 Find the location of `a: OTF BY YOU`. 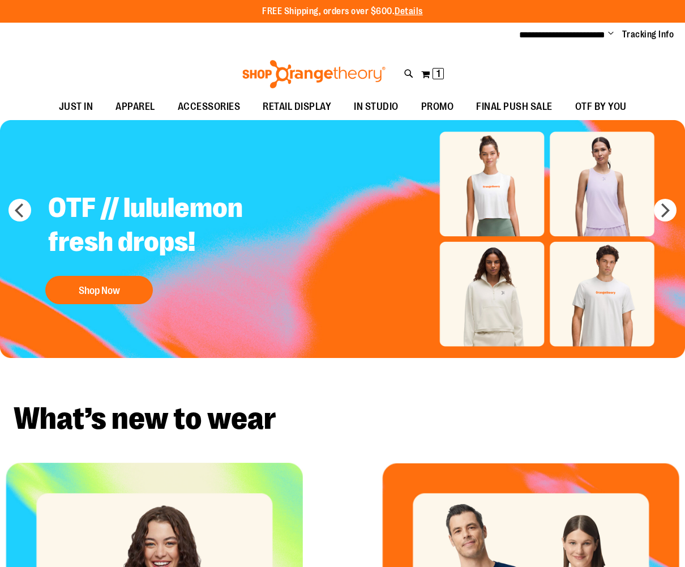

a: OTF BY YOU is located at coordinates (601, 107).